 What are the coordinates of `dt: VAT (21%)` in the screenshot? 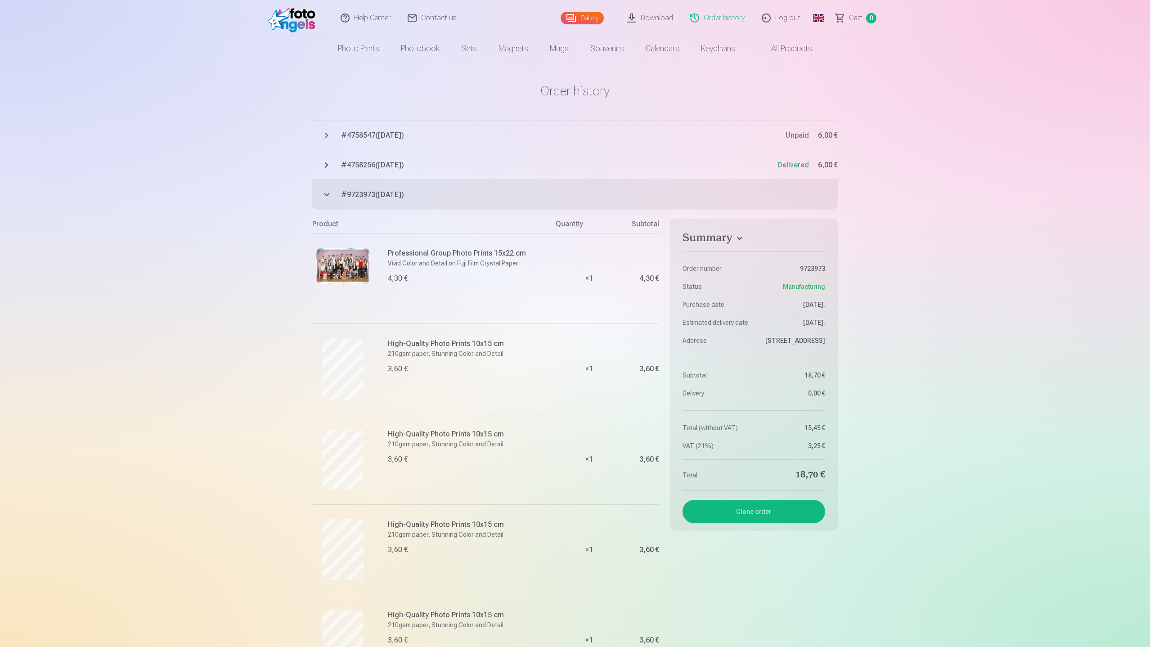 It's located at (716, 446).